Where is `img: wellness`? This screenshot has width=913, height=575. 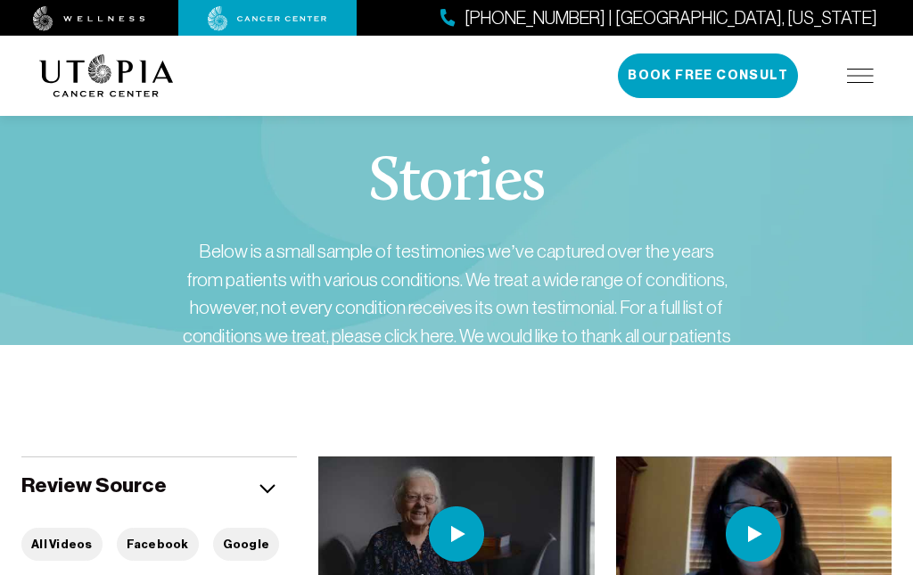
img: wellness is located at coordinates (89, 19).